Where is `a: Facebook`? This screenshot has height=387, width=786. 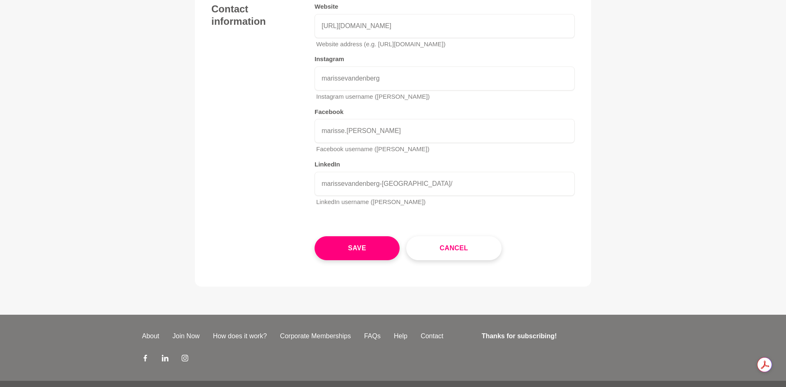
a: Facebook is located at coordinates (145, 359).